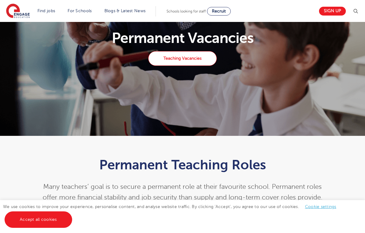  Describe the element at coordinates (332, 11) in the screenshot. I see `a: Sign up` at that location.